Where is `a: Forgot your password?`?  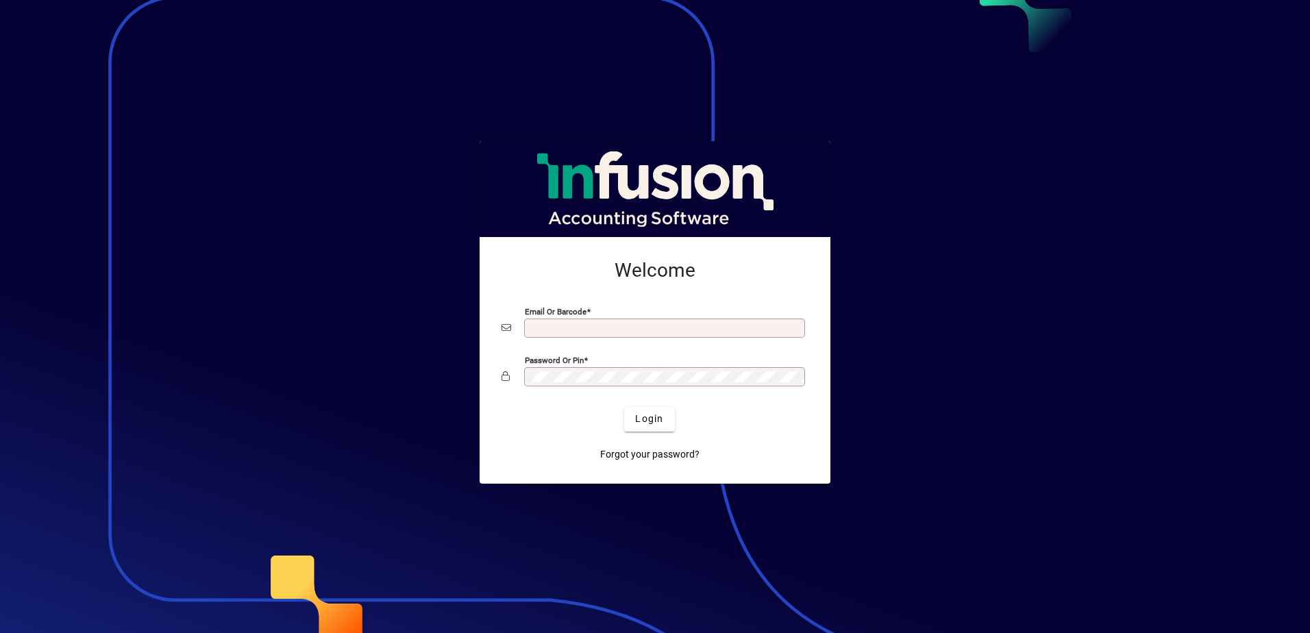 a: Forgot your password? is located at coordinates (650, 455).